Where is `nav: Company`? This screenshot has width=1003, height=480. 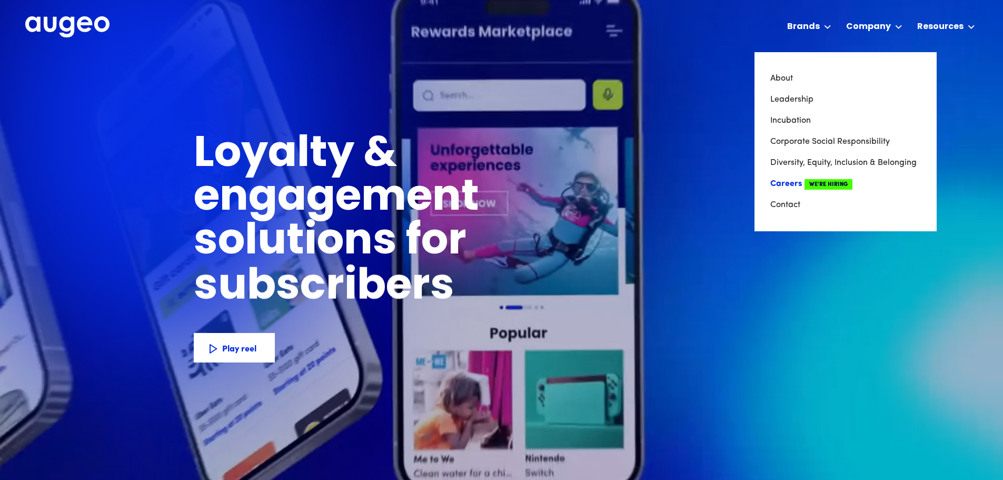
nav: Company is located at coordinates (845, 142).